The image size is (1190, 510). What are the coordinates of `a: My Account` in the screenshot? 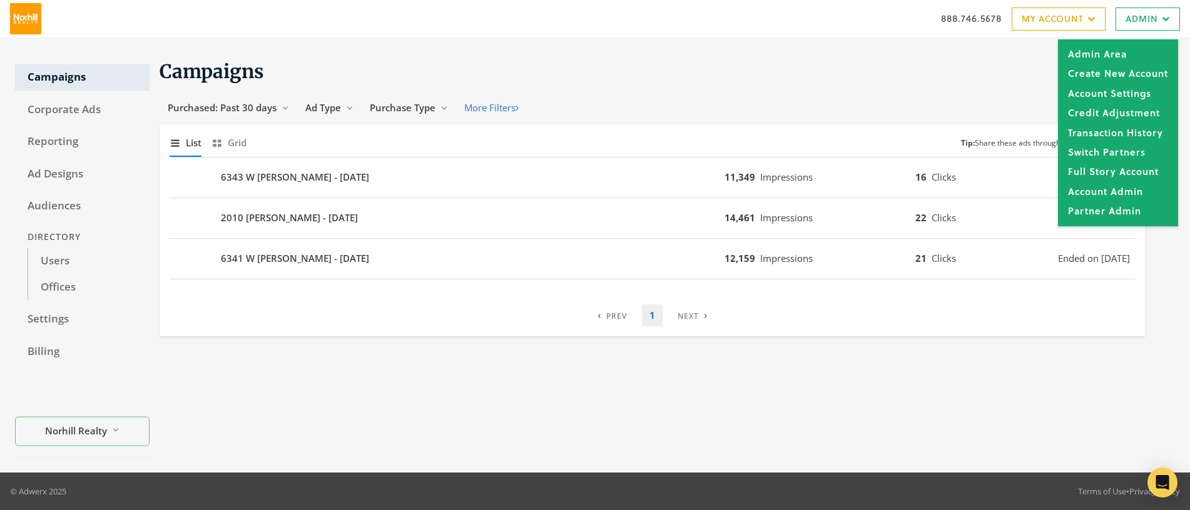 It's located at (1058, 19).